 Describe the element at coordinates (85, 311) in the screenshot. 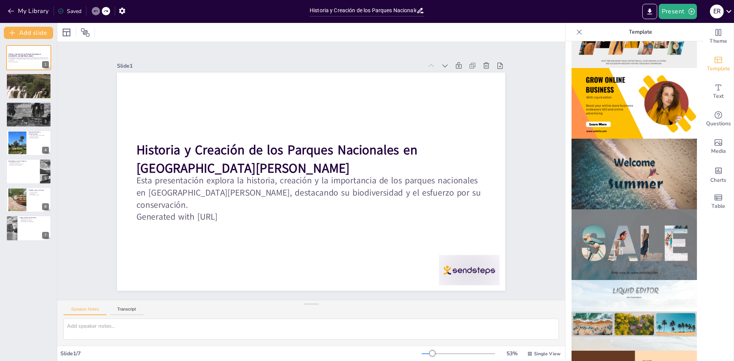

I see `button: Speaker Notes` at that location.